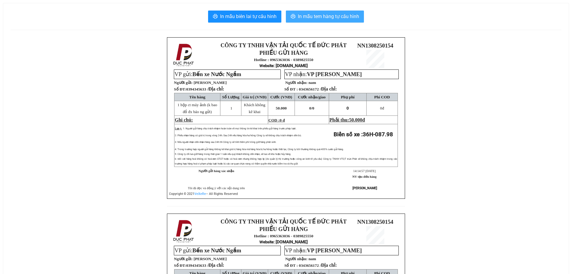 The width and height of the screenshot is (572, 274). What do you see at coordinates (245, 17) in the screenshot?
I see `button: printerIn mẫu biên lai tự cấu hình` at bounding box center [245, 17].